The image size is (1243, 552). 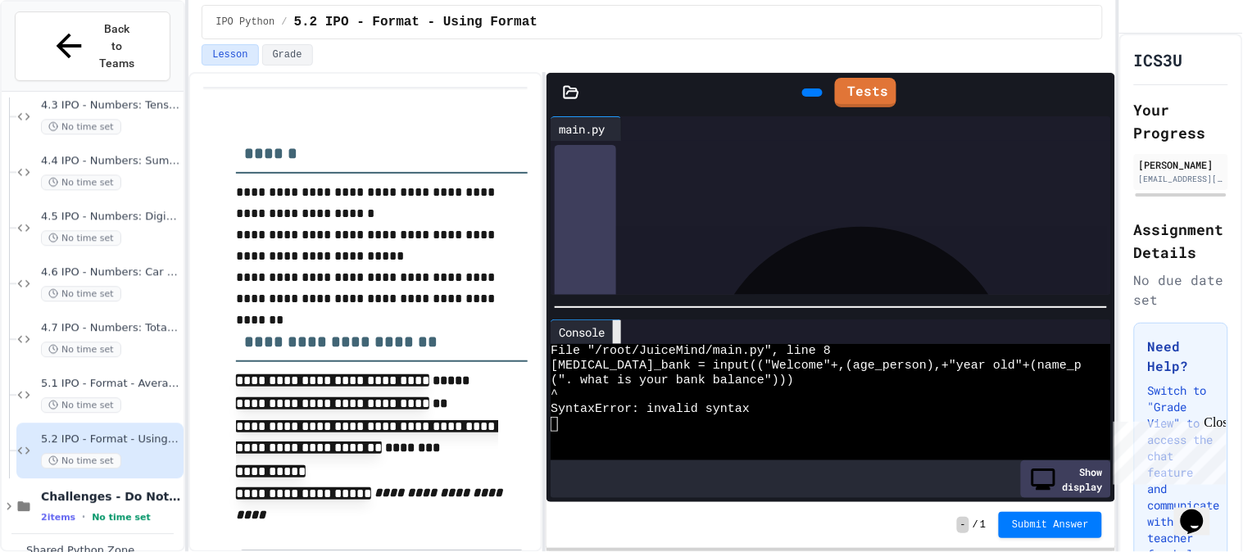 What do you see at coordinates (672, 381) in the screenshot?
I see `span: (". what is your bank balance")))` at bounding box center [672, 381].